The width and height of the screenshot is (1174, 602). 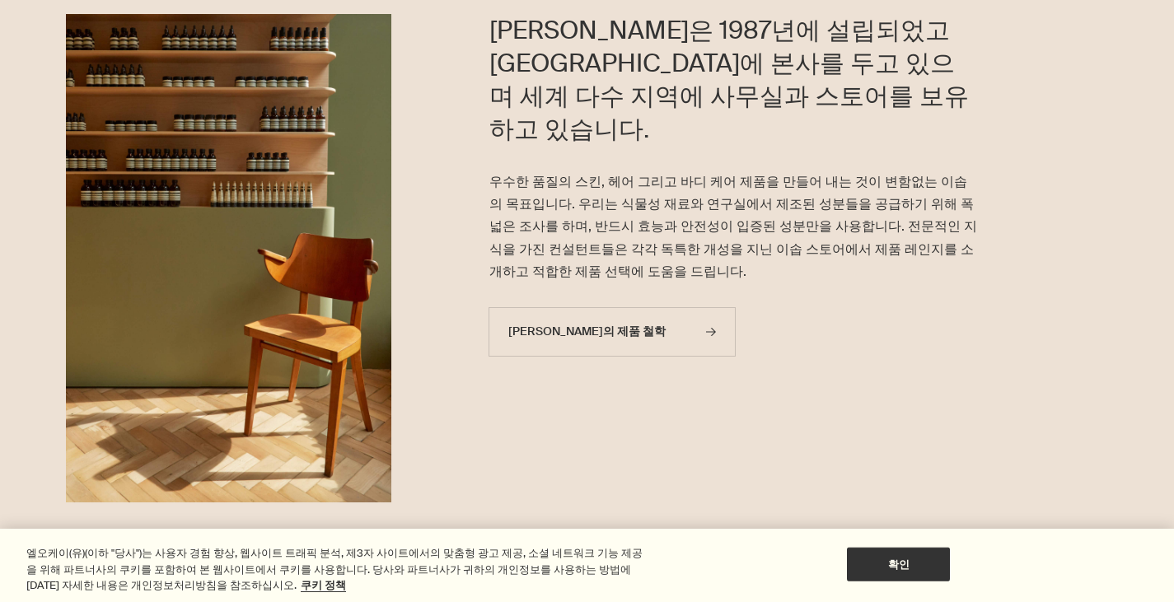 What do you see at coordinates (336, 569) in the screenshot?
I see `div: 엘오케이(유)(이하 "당사")는 사용자 경험 향상, 웹사이트 트래픽 분석, 제3자 사이트에서의 맞춤형 광고 제공, 소셜 네트워크 기능 제공을 위해 파트너사의 쿠키를 포함하여 ...` at bounding box center [336, 569].